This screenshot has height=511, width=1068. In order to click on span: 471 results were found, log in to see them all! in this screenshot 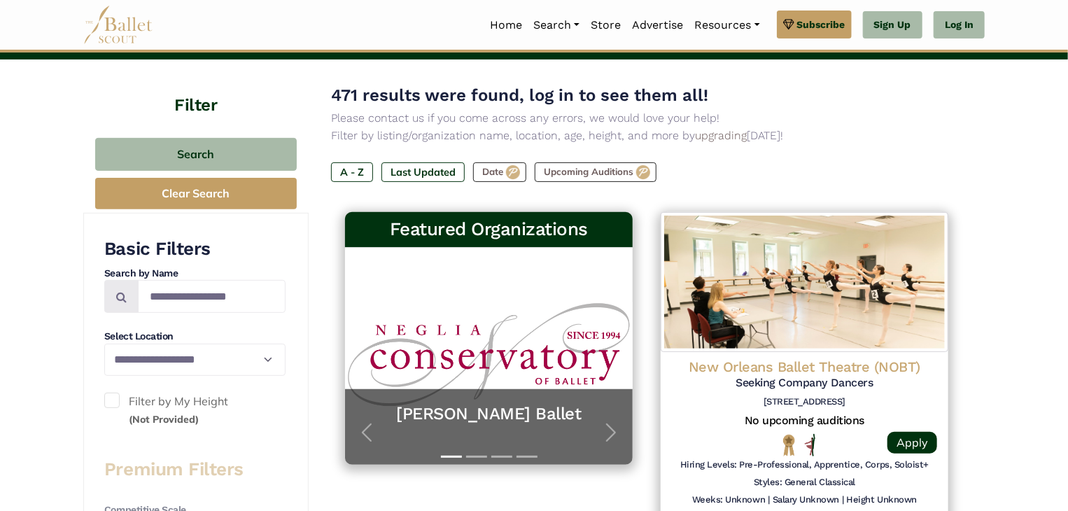, I will do `click(519, 95)`.